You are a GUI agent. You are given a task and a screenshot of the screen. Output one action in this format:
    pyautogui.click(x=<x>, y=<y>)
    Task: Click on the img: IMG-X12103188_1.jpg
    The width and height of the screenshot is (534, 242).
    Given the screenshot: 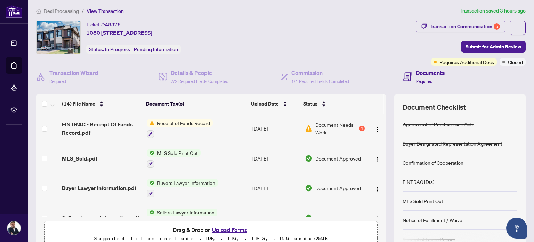 What is the action you would take?
    pyautogui.click(x=58, y=37)
    